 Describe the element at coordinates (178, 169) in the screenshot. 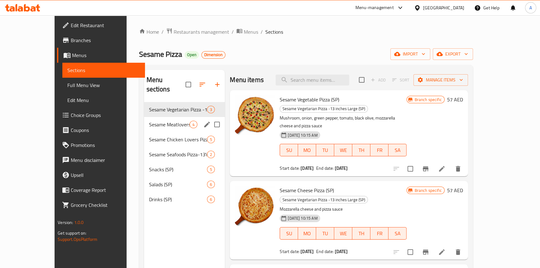

I see `span: Snacks (SP)` at that location.